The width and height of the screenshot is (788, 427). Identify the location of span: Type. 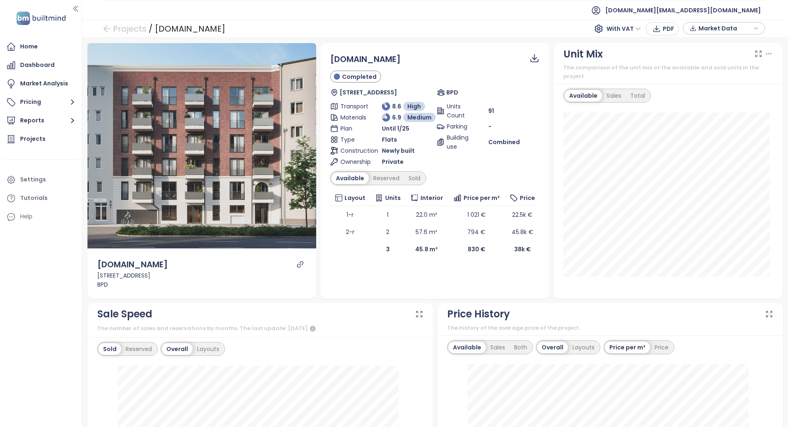
(353, 140).